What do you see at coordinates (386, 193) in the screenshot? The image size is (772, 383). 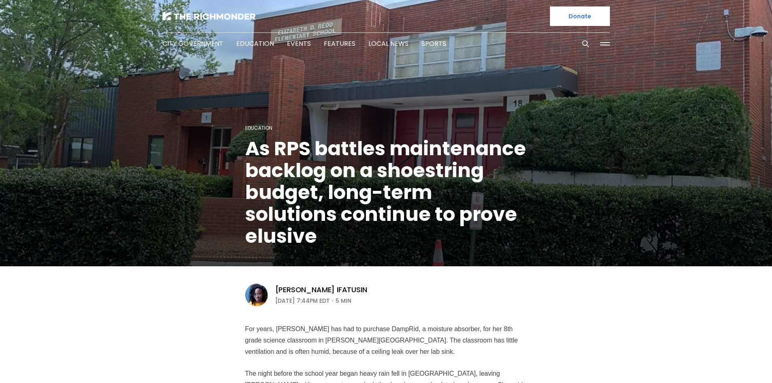 I see `h1: As RPS battles maintenance backlog on a shoestring budget, long-term solutions continue to prove ...` at bounding box center [386, 193].